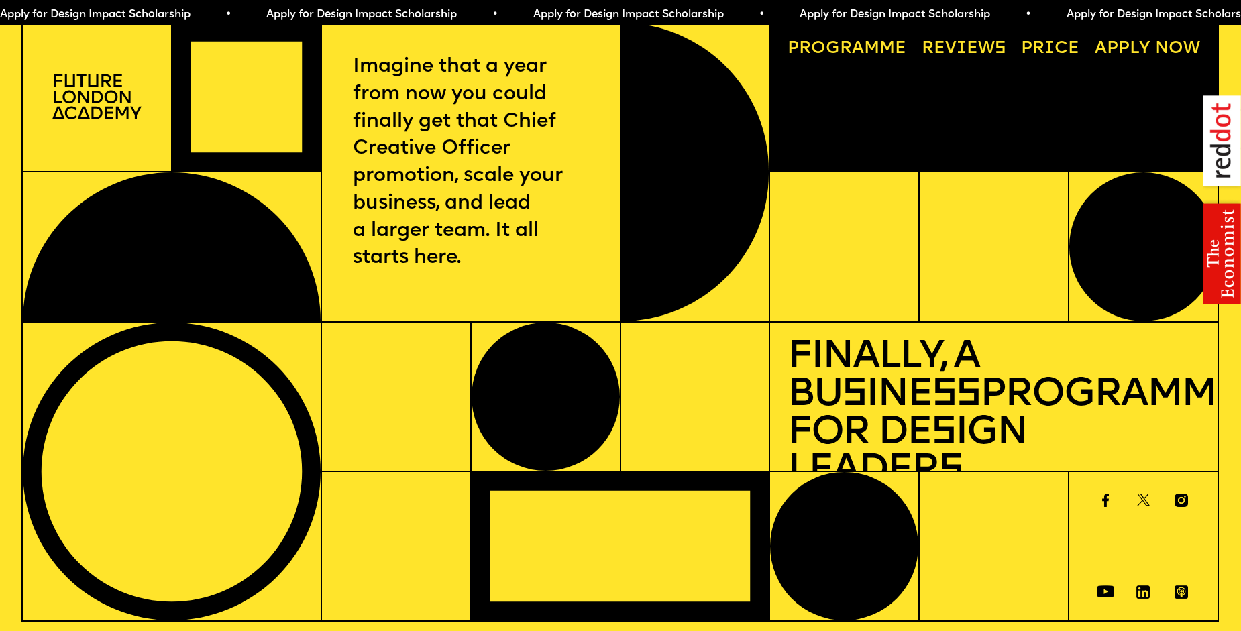  Describe the element at coordinates (1147, 48) in the screenshot. I see `a: Apply now` at that location.